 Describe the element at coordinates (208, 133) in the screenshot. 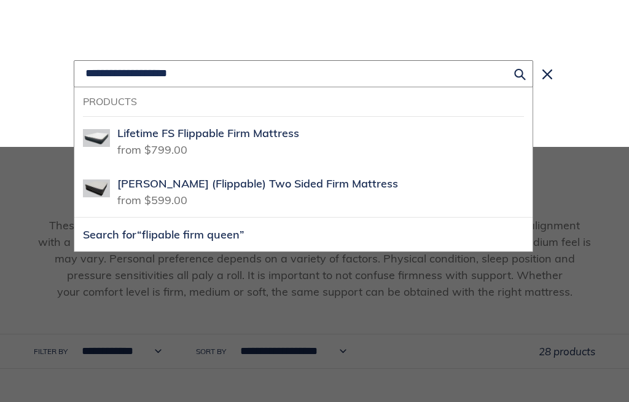

I see `span: Lifetime FS Flippable Firm Mattress` at that location.